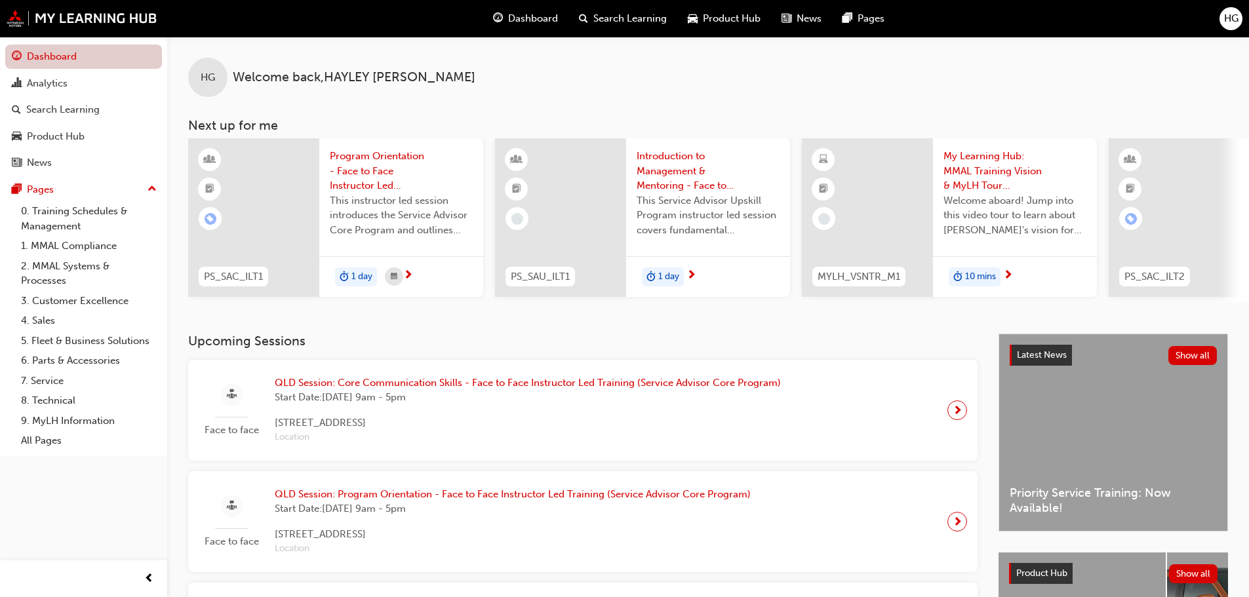  I want to click on span: QLD Session: Core Communication Skills - Face to Face Instructor Led Training (Service Advisor Co..., so click(528, 383).